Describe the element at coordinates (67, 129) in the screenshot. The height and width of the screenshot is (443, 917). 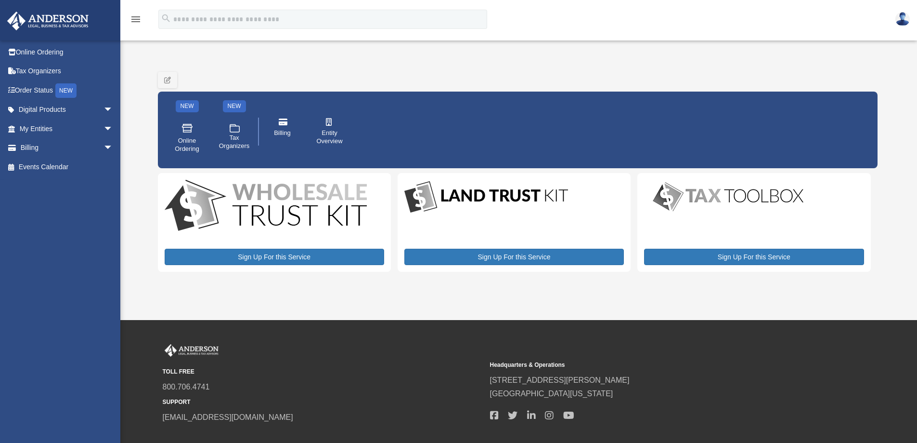
I see `a: My Entitiesarrow_drop_down` at that location.